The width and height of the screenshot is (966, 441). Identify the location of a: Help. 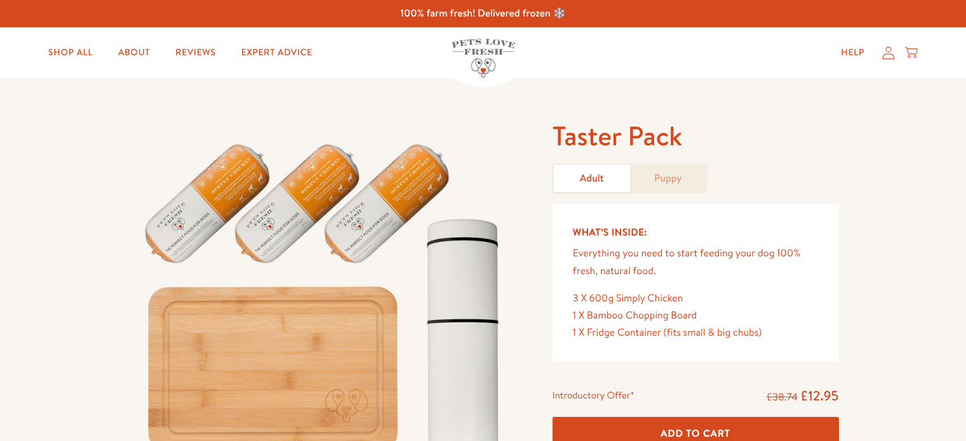
(852, 53).